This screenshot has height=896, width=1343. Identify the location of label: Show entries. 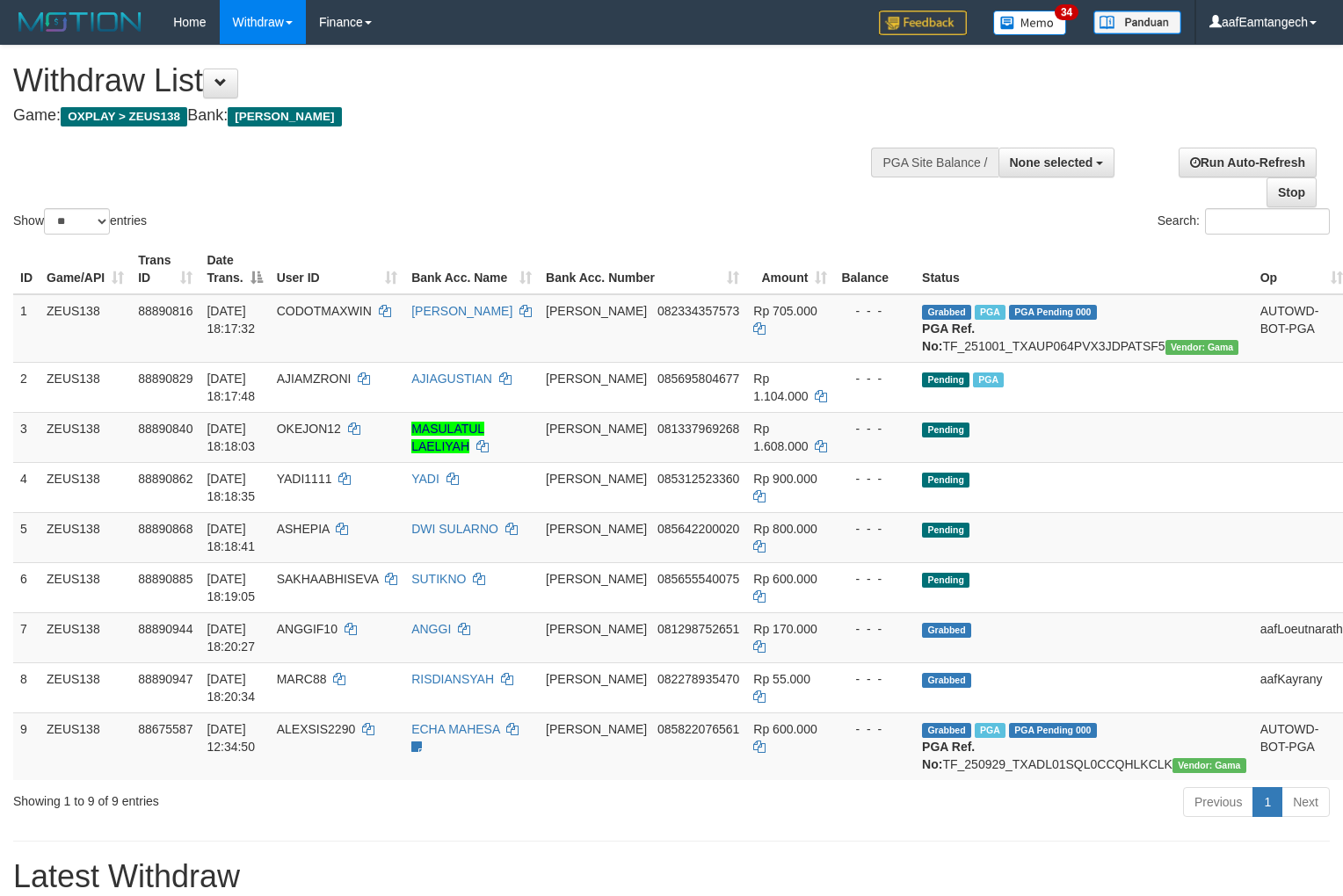
(80, 222).